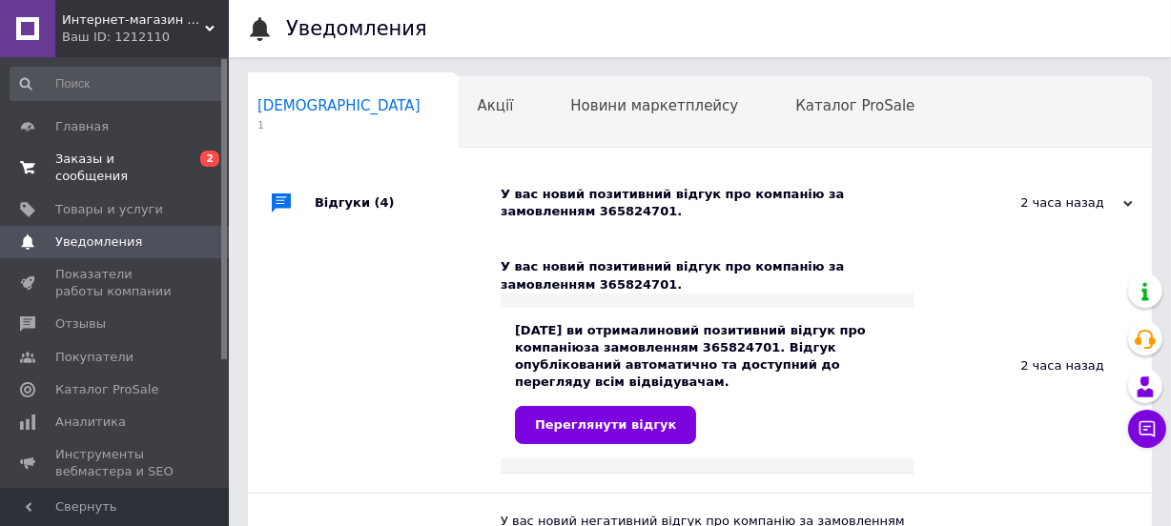  Describe the element at coordinates (116, 84) in the screenshot. I see `input: Поиск` at that location.